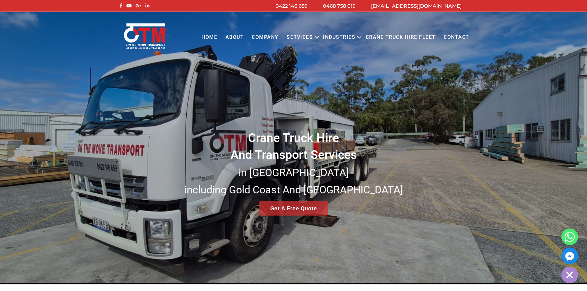 The image size is (587, 291). I want to click on a: About, so click(235, 37).